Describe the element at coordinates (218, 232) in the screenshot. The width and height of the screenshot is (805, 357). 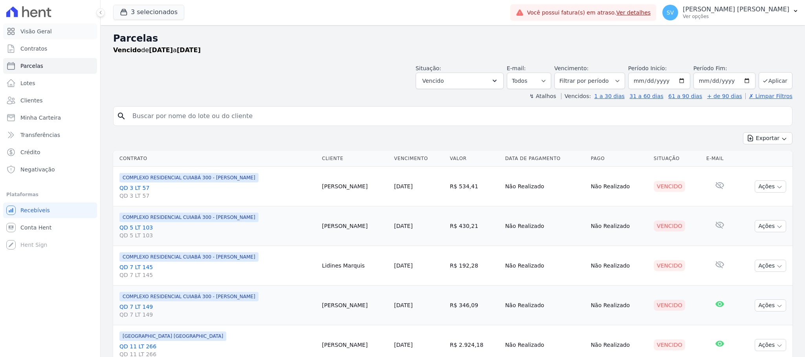
I see `a: QD 5 LT 103QD 5 LT 103` at that location.